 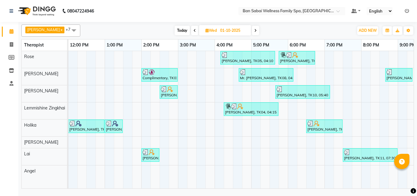 What do you see at coordinates (368, 31) in the screenshot?
I see `button: ADD NEW` at bounding box center [368, 31].